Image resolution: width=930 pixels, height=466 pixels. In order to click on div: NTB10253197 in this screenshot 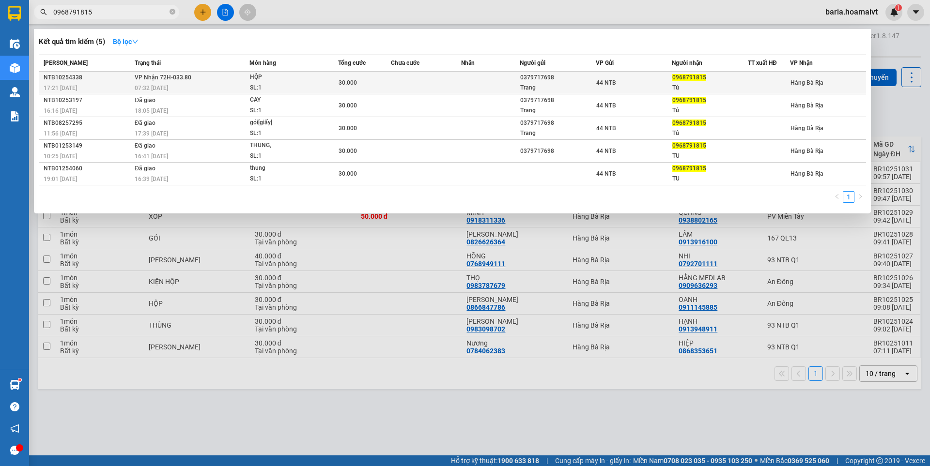, I will do `click(88, 100)`.